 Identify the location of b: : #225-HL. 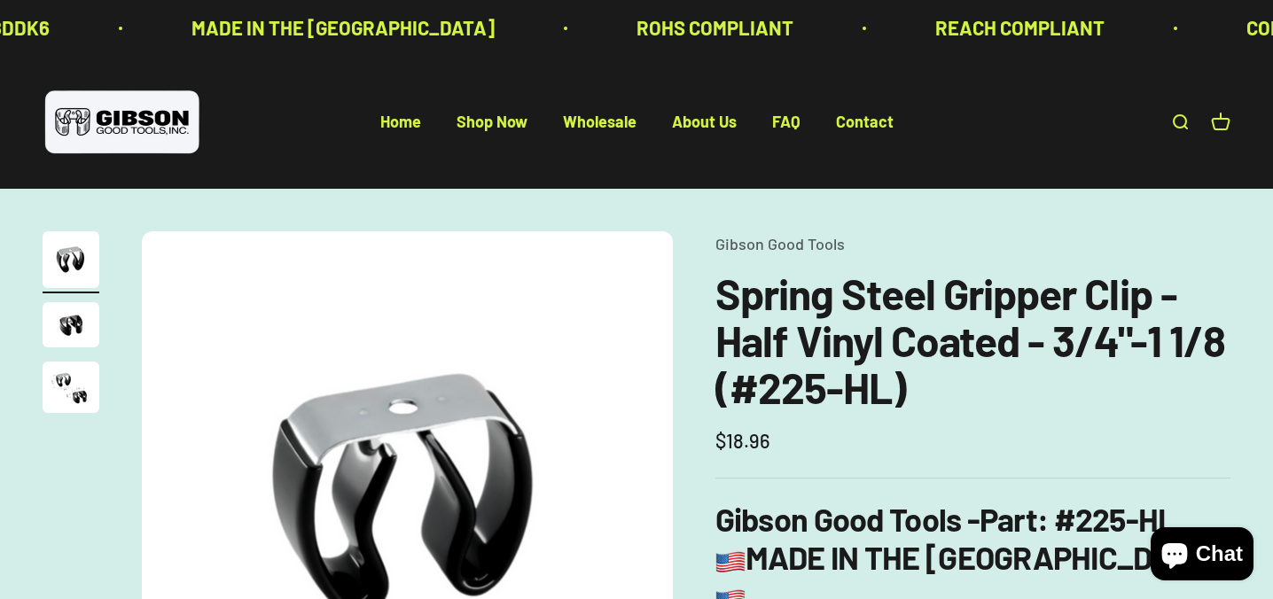
(1106, 518).